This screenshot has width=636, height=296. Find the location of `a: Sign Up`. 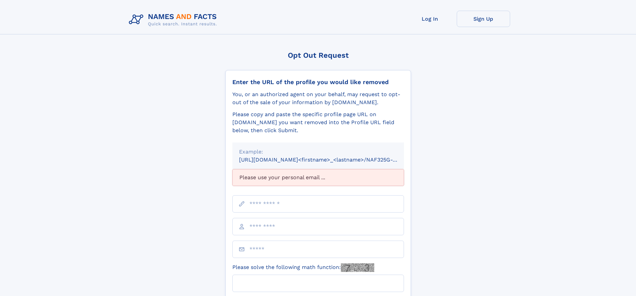

a: Sign Up is located at coordinates (483, 19).